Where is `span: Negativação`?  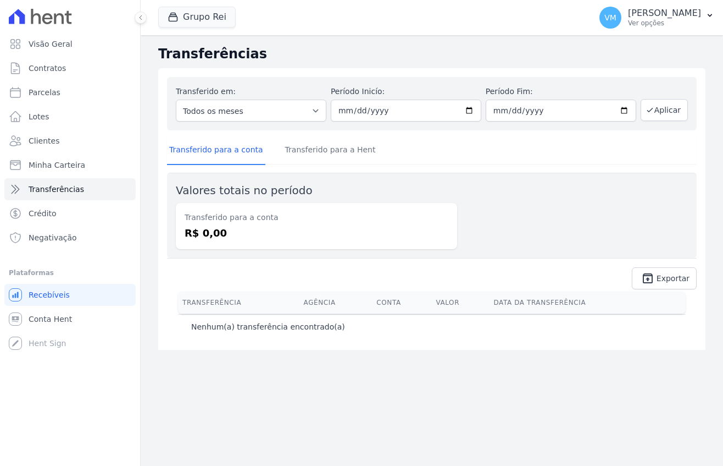 span: Negativação is located at coordinates (53, 237).